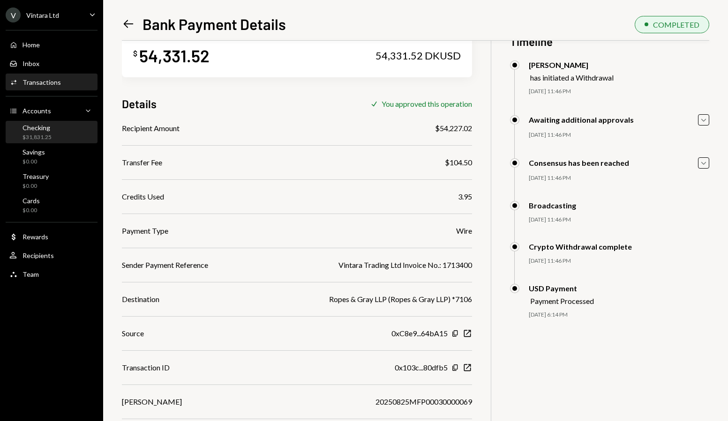  Describe the element at coordinates (133, 334) in the screenshot. I see `div: Source` at that location.